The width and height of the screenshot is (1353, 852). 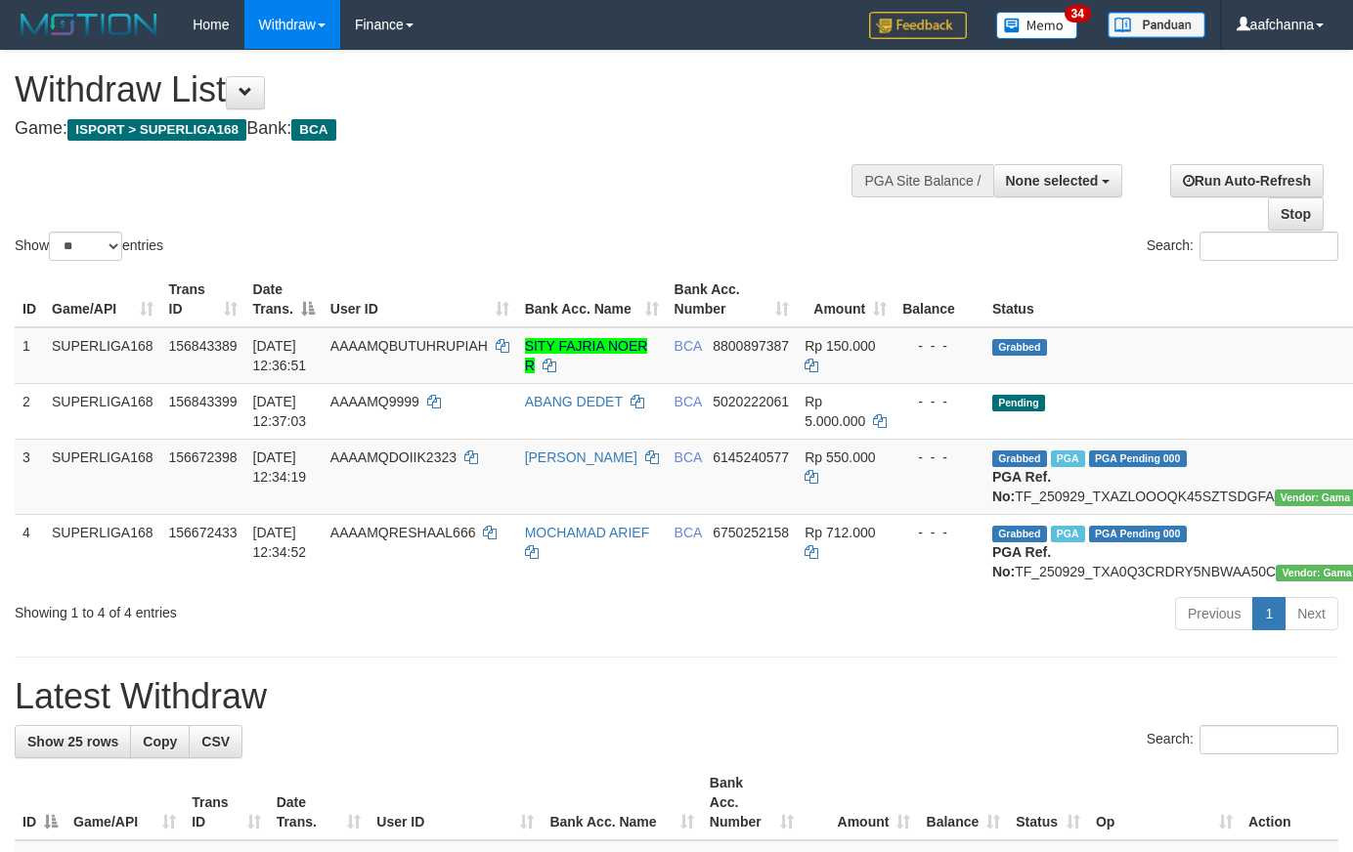 What do you see at coordinates (1246, 181) in the screenshot?
I see `a: Run Auto-Refresh` at bounding box center [1246, 181].